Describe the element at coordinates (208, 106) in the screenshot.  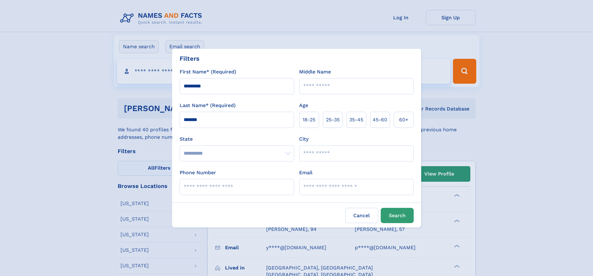
I see `label: Last Name* (Required)` at that location.